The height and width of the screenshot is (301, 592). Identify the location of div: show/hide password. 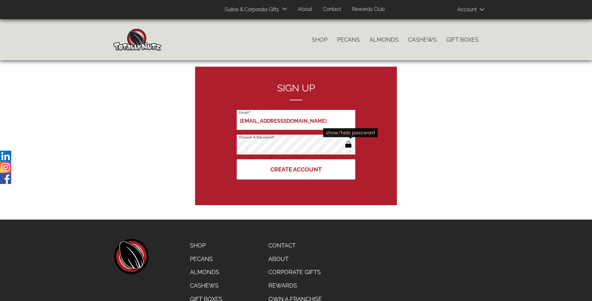
(351, 133).